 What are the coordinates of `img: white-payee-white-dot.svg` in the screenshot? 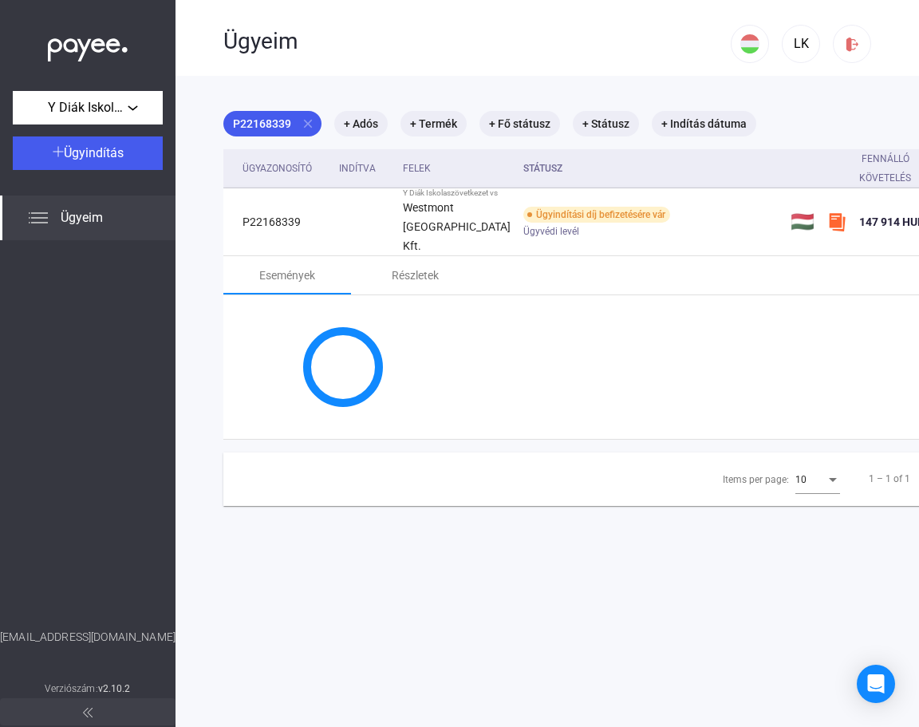 It's located at (88, 45).